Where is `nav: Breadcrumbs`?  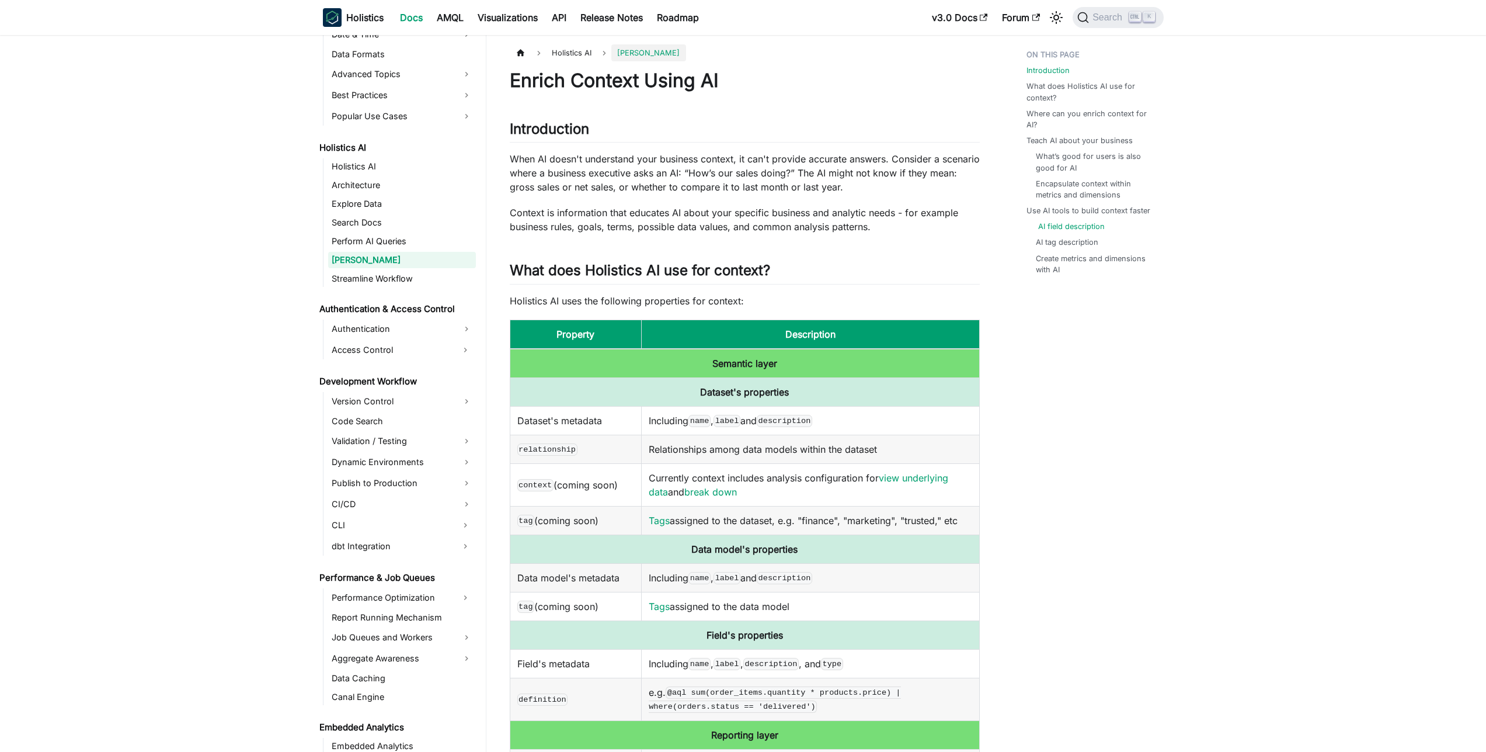
nav: Breadcrumbs is located at coordinates (745, 53).